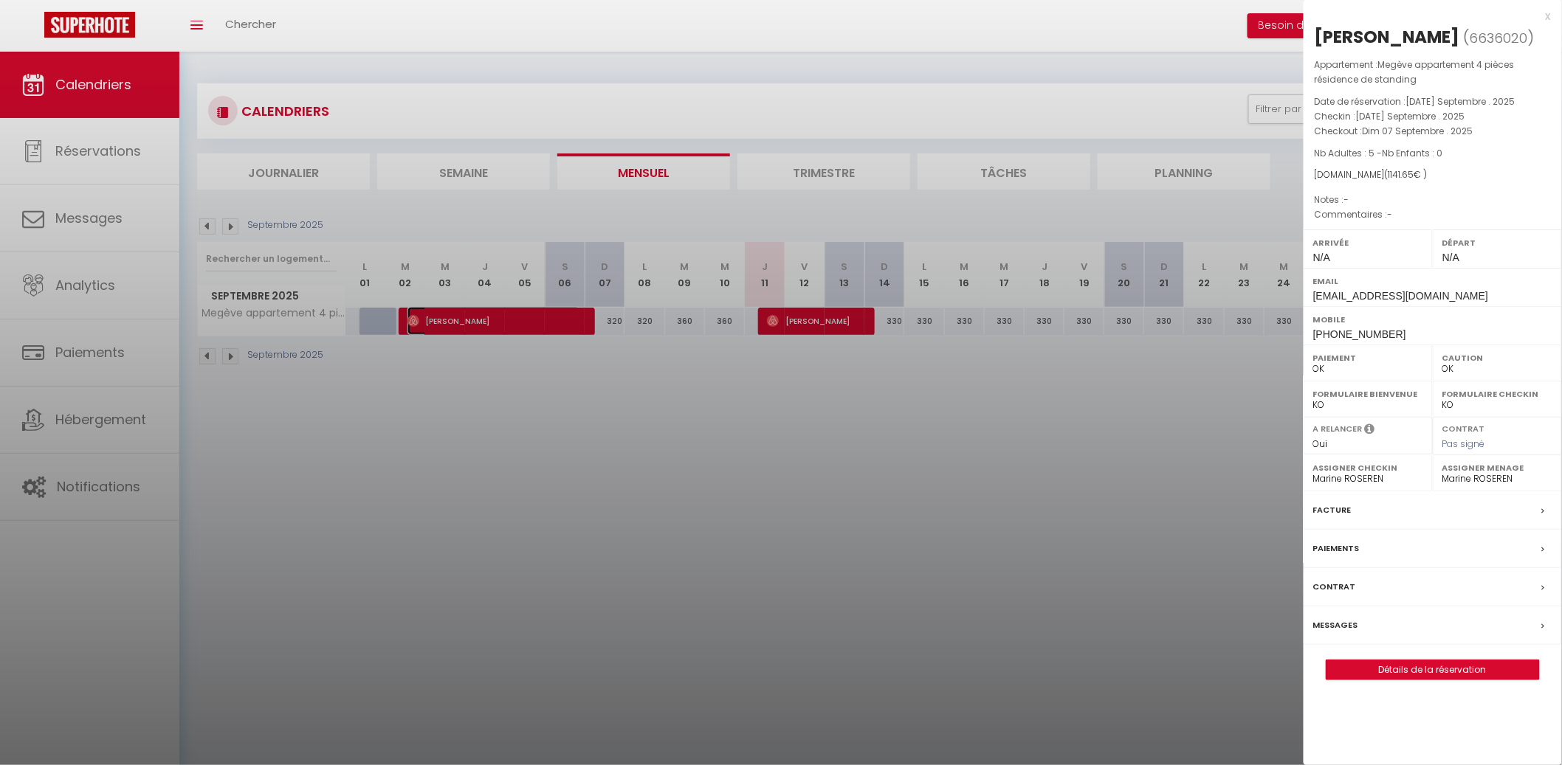 The width and height of the screenshot is (1562, 765). What do you see at coordinates (1338, 429) in the screenshot?
I see `label: A relancer` at bounding box center [1338, 429].